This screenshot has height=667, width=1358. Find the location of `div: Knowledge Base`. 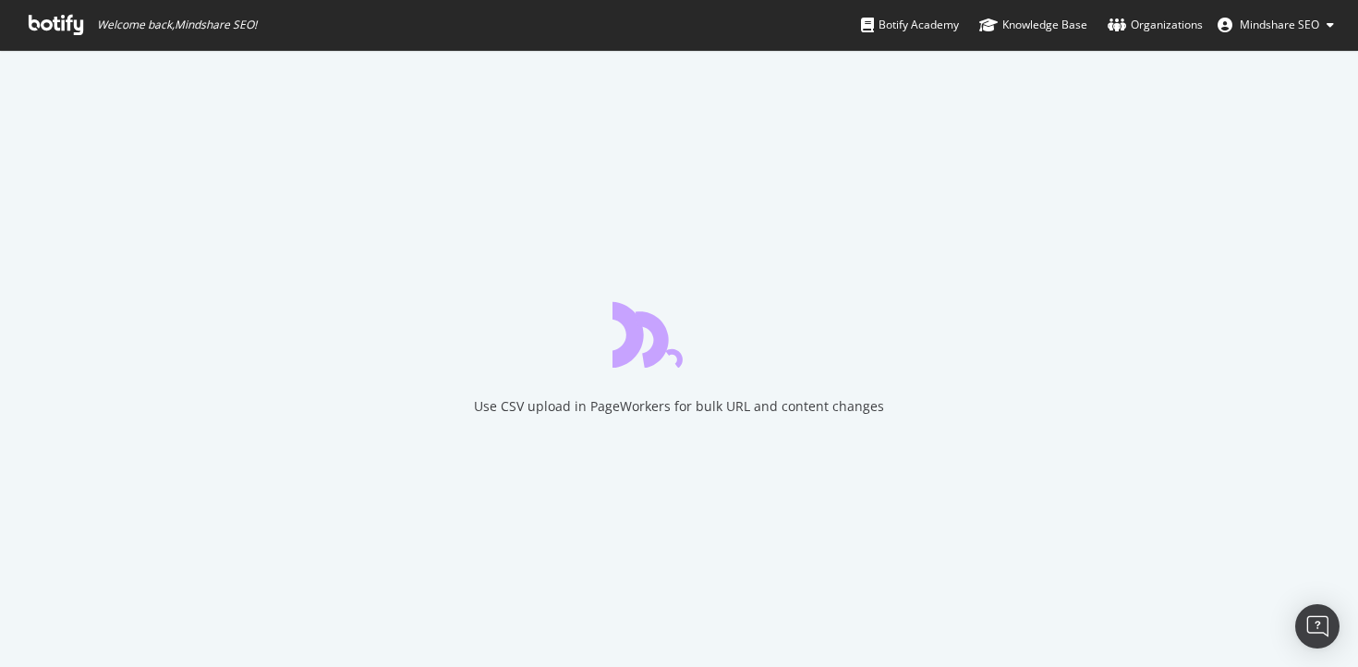

div: Knowledge Base is located at coordinates (1033, 25).